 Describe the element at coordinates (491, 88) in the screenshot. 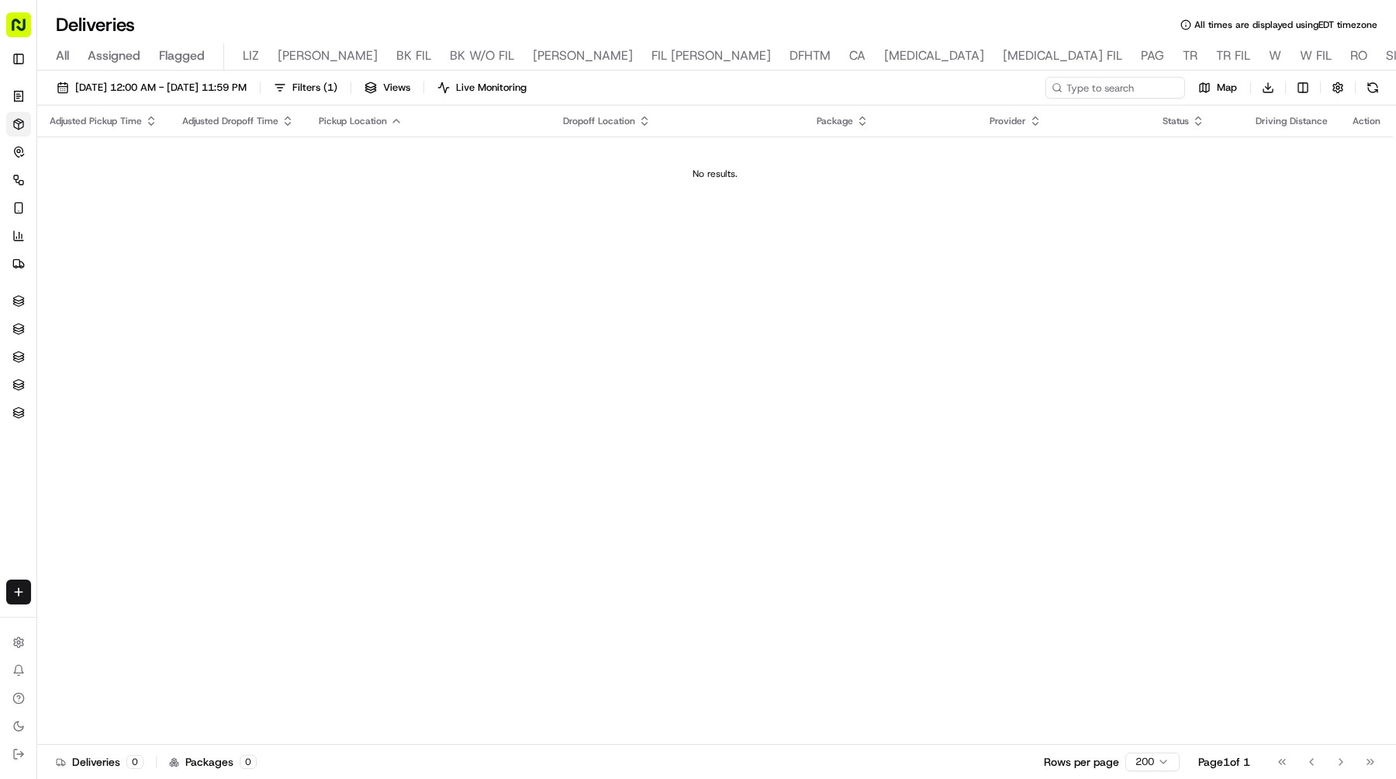

I see `span: Live Monitoring` at that location.